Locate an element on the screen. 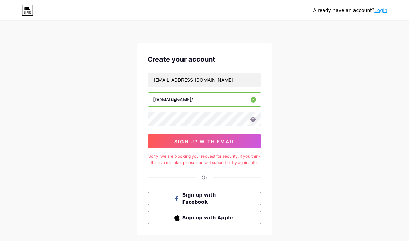 The width and height of the screenshot is (409, 241). div: Or is located at coordinates (205, 177).